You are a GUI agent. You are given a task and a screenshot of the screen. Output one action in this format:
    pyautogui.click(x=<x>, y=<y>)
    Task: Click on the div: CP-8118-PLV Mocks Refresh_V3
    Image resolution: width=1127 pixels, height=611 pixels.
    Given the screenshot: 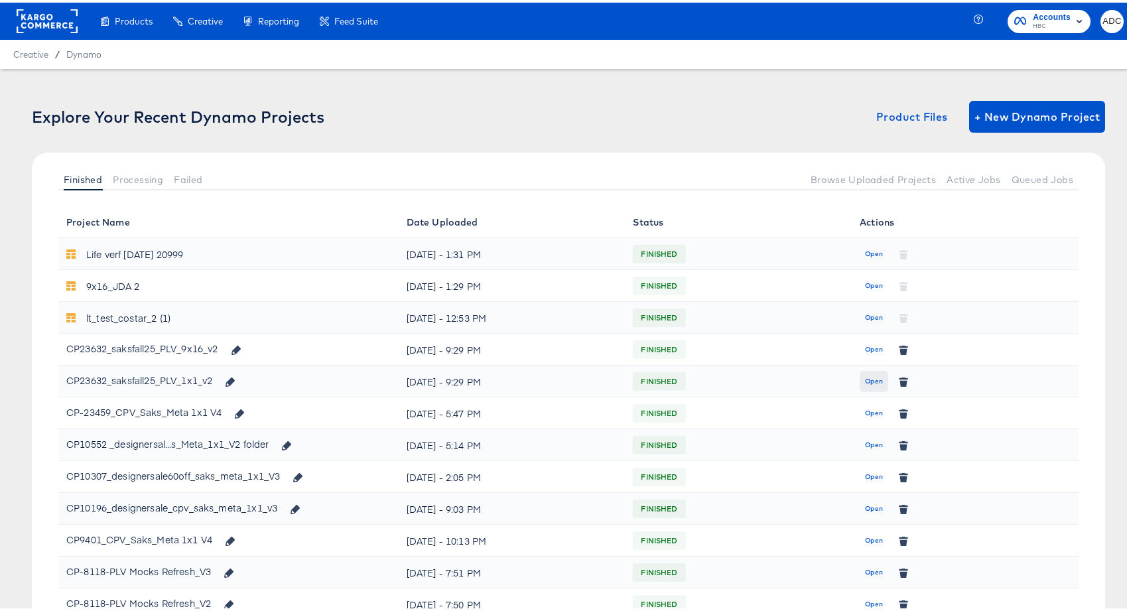 What is the action you would take?
    pyautogui.click(x=154, y=569)
    